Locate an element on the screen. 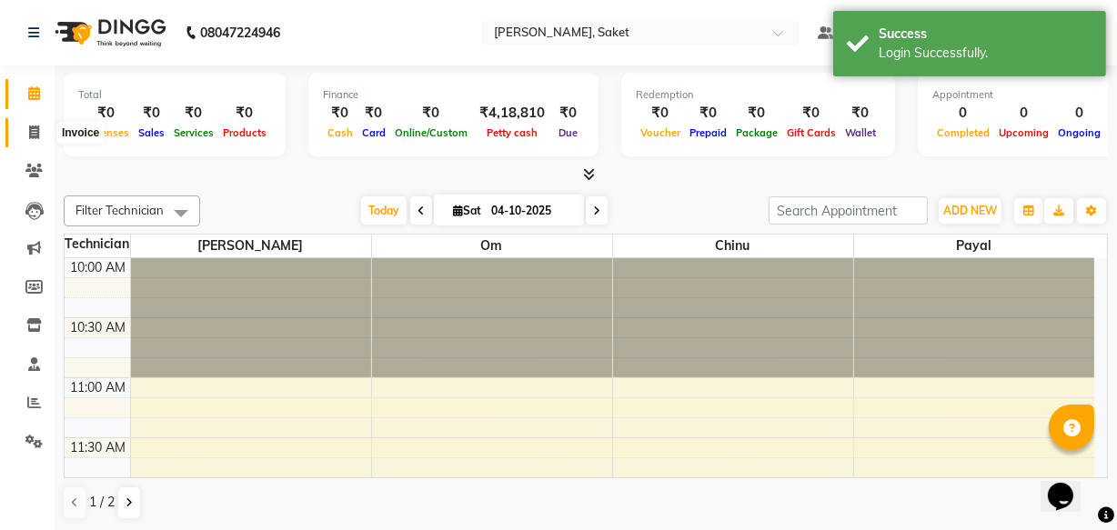 The image size is (1117, 530). img: logo is located at coordinates (108, 33).